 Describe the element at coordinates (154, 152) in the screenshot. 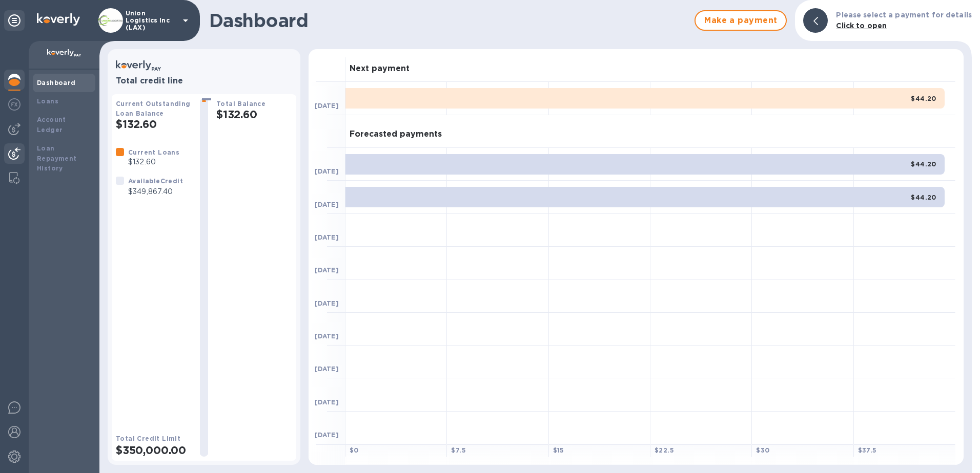

I see `b: Current Loans` at that location.